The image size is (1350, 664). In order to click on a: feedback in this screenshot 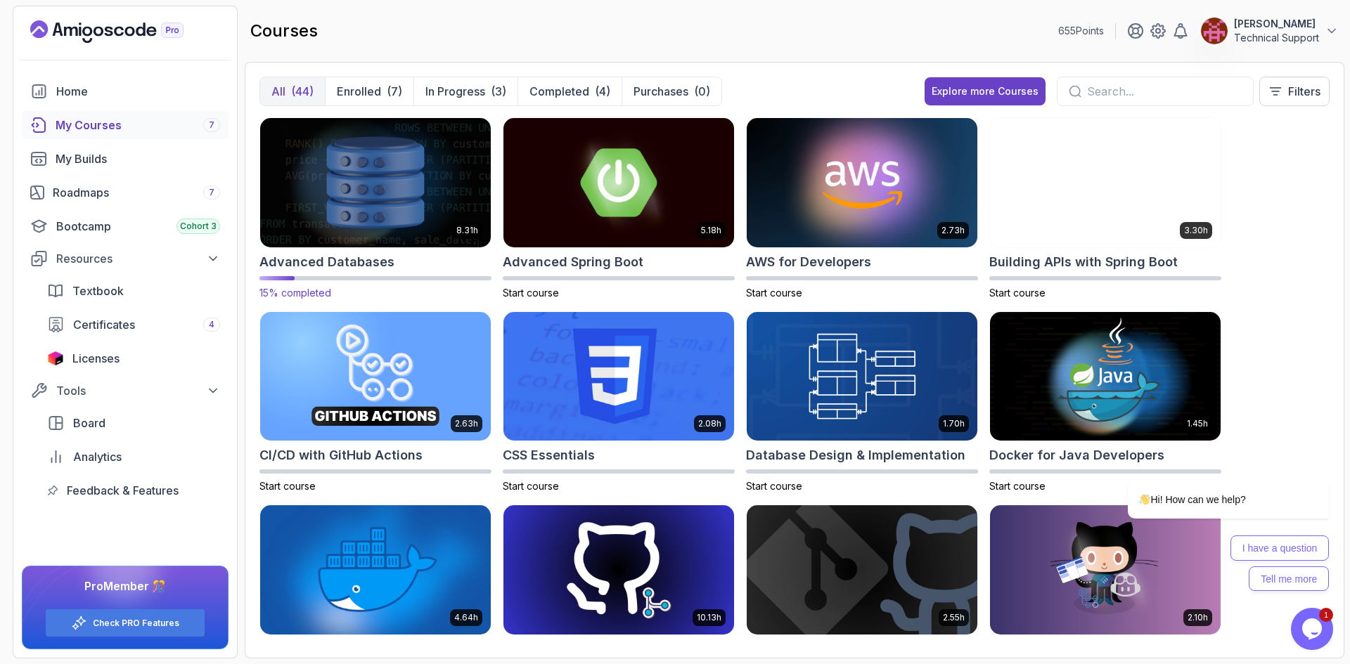, I will do `click(134, 491)`.